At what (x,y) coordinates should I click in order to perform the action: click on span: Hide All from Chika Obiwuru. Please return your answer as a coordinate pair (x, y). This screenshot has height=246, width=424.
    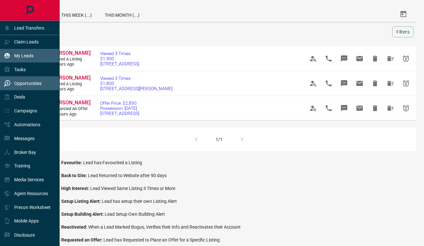
    Looking at the image, I should click on (391, 83).